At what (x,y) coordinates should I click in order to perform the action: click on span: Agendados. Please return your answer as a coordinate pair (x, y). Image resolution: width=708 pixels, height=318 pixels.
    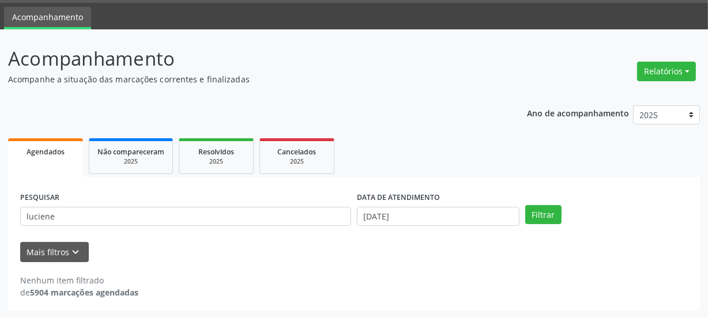
    Looking at the image, I should click on (46, 152).